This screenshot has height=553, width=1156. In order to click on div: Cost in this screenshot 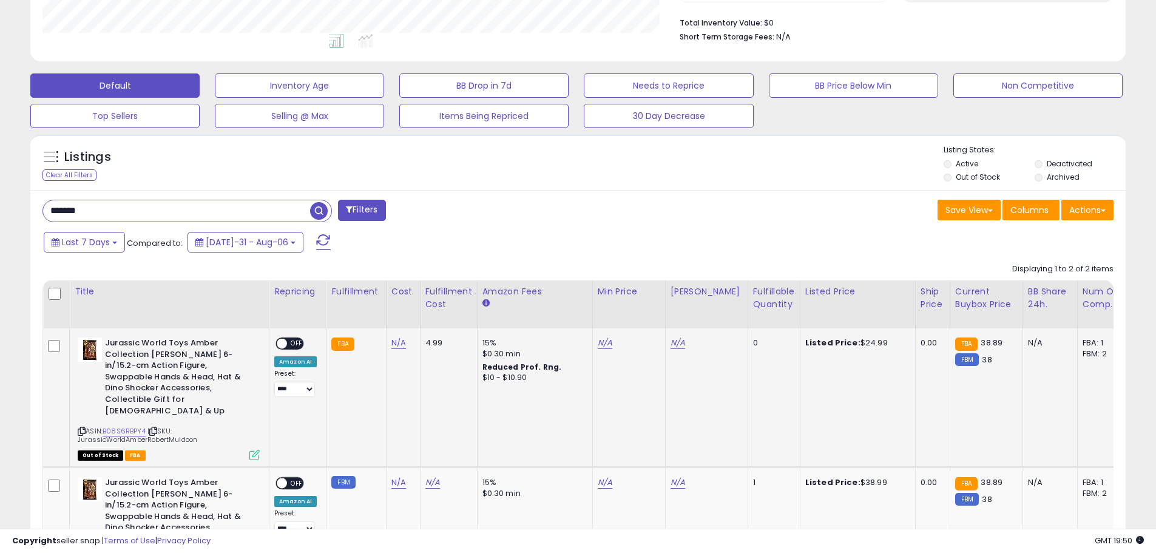, I will do `click(403, 291)`.